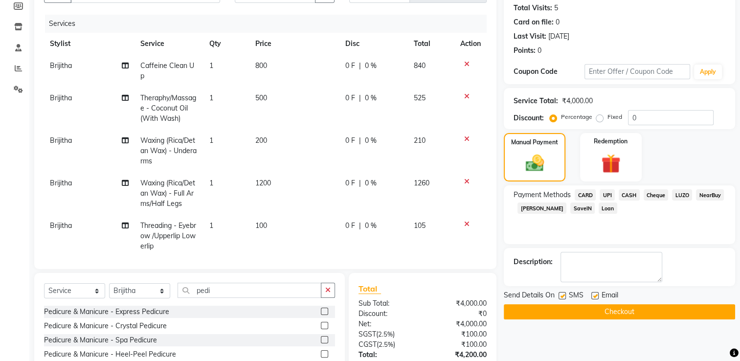 The image size is (740, 361). Describe the element at coordinates (611, 163) in the screenshot. I see `img: _gift.svg` at that location.